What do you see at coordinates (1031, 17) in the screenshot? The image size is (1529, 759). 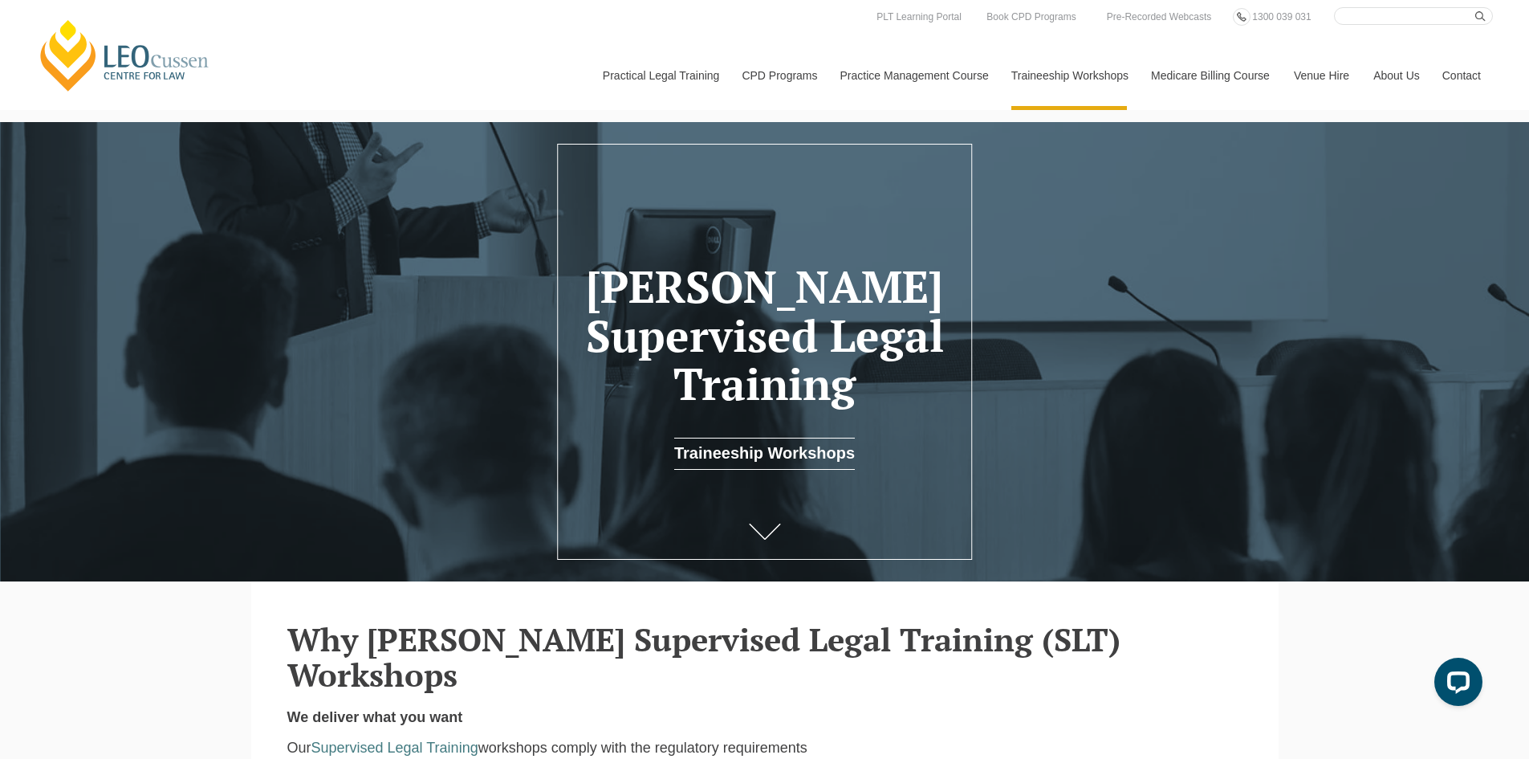 I see `a: Book CPD Programs` at bounding box center [1031, 17].